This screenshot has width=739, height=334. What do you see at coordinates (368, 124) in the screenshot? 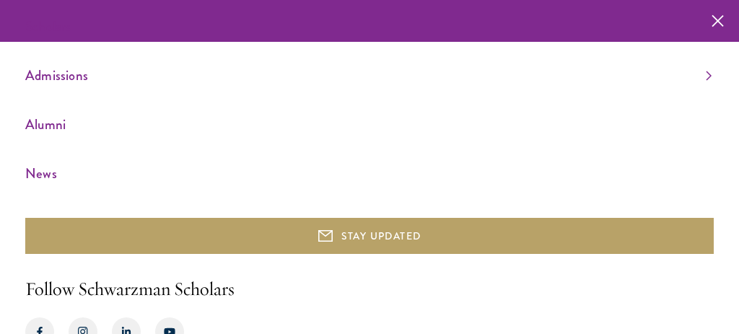
I see `a: Alumni` at bounding box center [368, 124].